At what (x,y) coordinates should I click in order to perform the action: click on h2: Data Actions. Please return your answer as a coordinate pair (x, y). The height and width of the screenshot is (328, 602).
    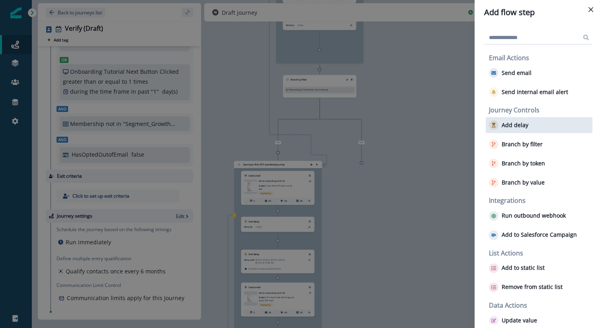
    Looking at the image, I should click on (541, 305).